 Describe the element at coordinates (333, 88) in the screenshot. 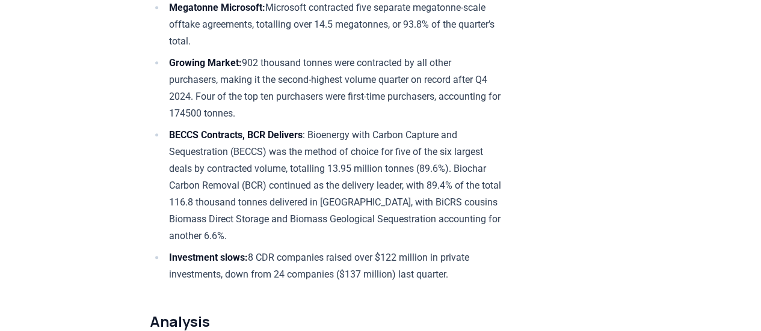

I see `li: 902 thousand tonnes were contracted by all other purchasers, making it the second-highest volume ...` at that location.